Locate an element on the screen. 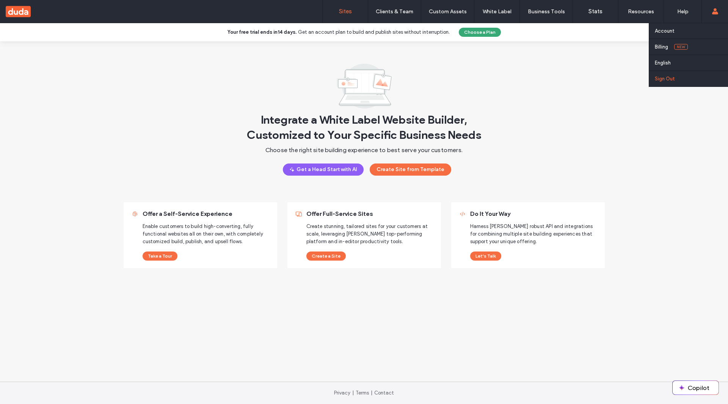  a: BillingNew is located at coordinates (692, 47).